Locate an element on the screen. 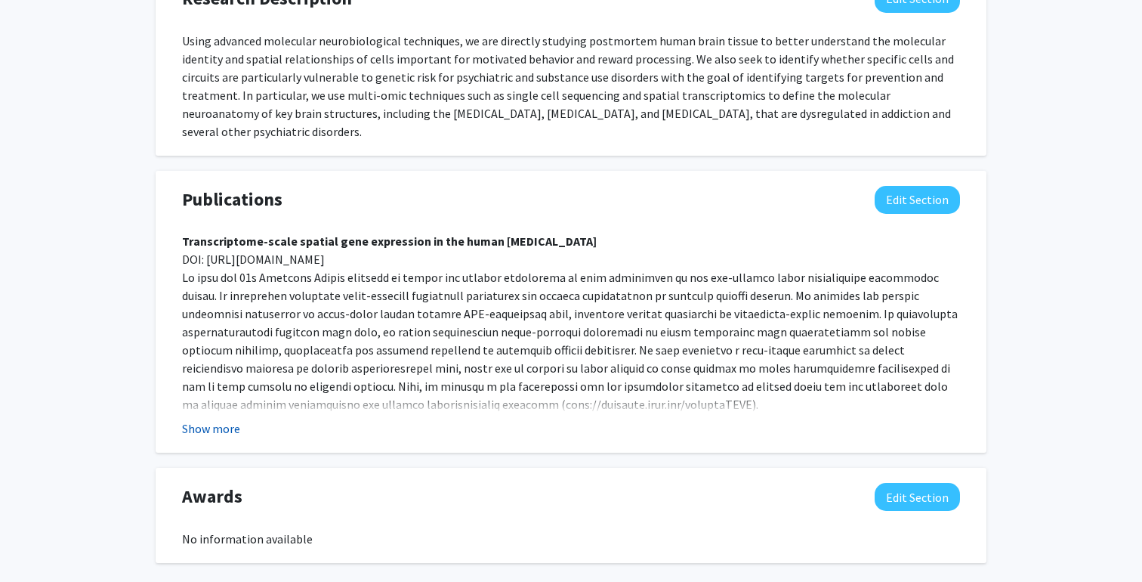 The image size is (1142, 582). span: Lo ipsu dol 01s Ametcons Adipis elitsedd ei tempor inc utlabor etdolorema al enim adminimven qu n... is located at coordinates (570, 341).